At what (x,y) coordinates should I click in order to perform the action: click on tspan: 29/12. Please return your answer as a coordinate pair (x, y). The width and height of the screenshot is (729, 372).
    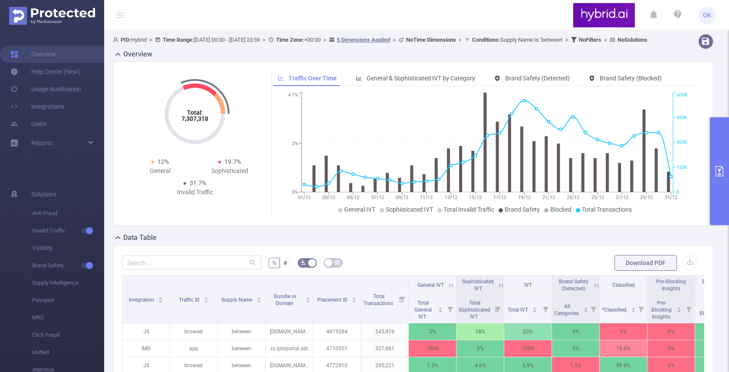
    Looking at the image, I should click on (646, 197).